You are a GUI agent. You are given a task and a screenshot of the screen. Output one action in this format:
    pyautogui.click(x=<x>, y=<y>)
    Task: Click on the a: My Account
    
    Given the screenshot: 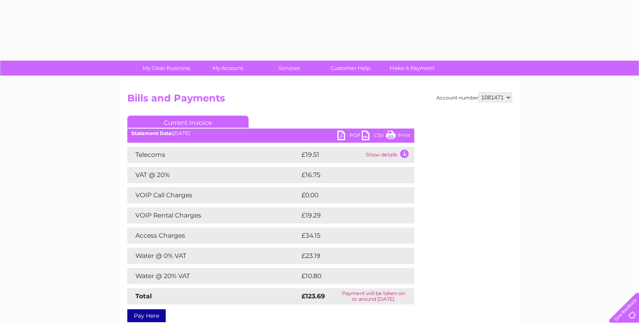 What is the action you would take?
    pyautogui.click(x=227, y=68)
    